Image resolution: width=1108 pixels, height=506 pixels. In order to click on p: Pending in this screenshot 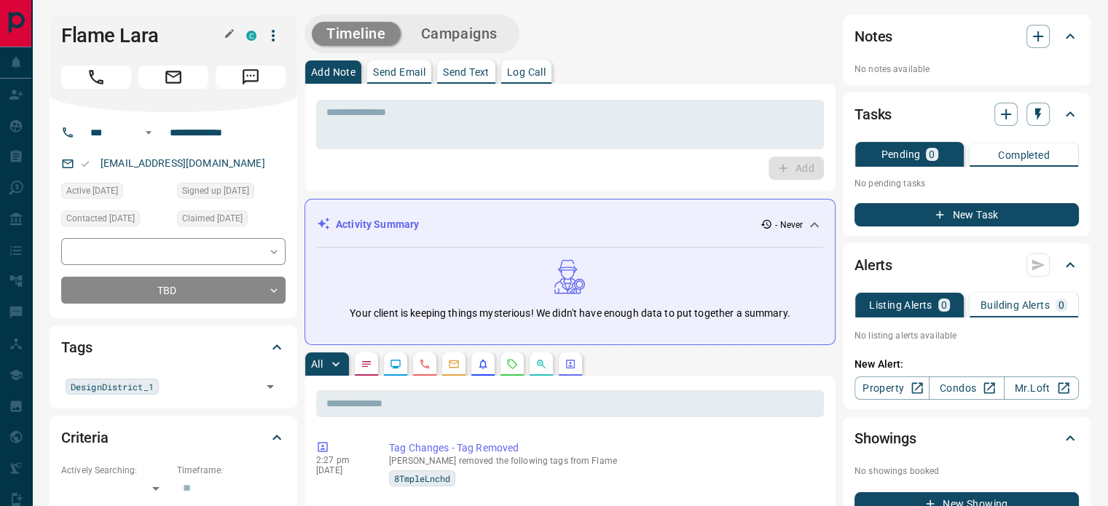, I will do `click(901, 154)`.